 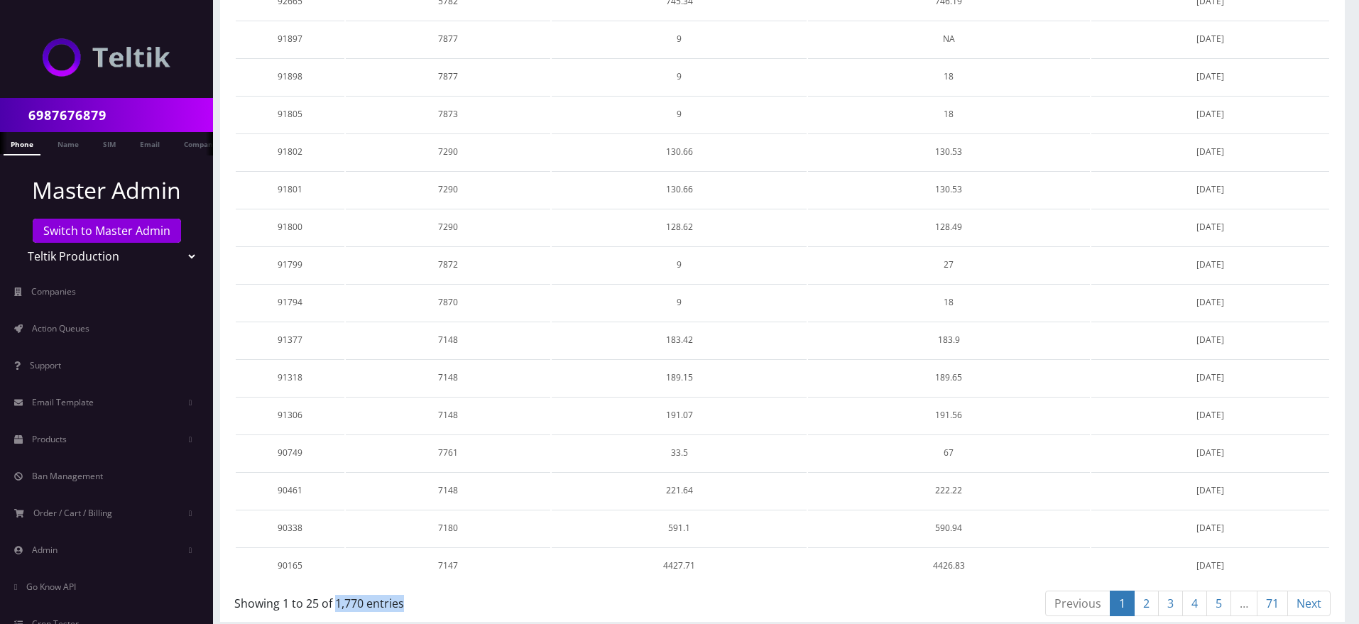 What do you see at coordinates (948, 415) in the screenshot?
I see `td: 191.56` at bounding box center [948, 415].